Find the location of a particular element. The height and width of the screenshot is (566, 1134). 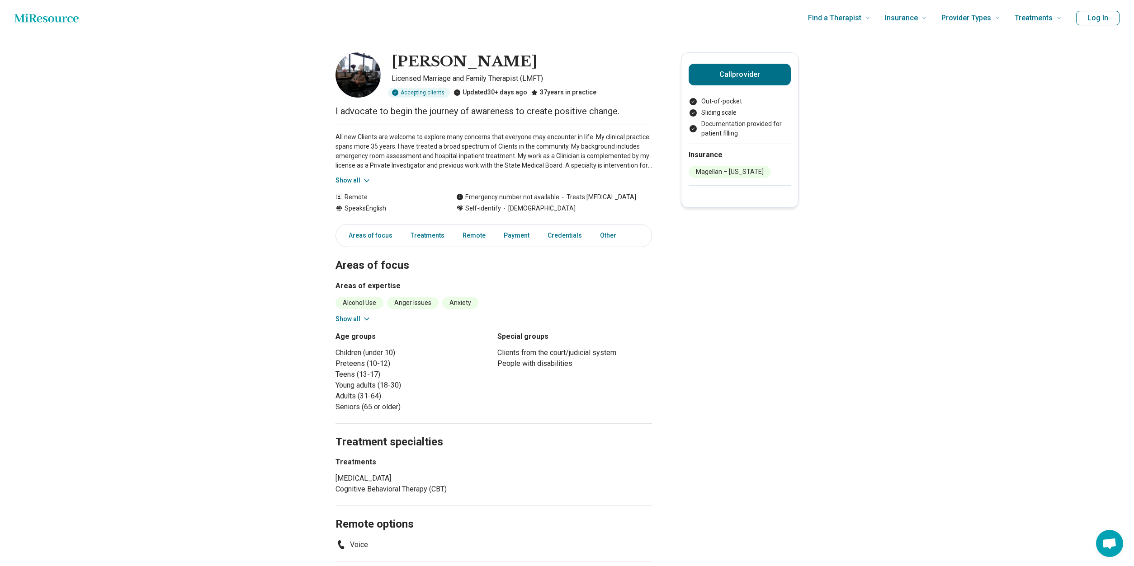

li: Clients from the court/judicial system is located at coordinates (575, 353).